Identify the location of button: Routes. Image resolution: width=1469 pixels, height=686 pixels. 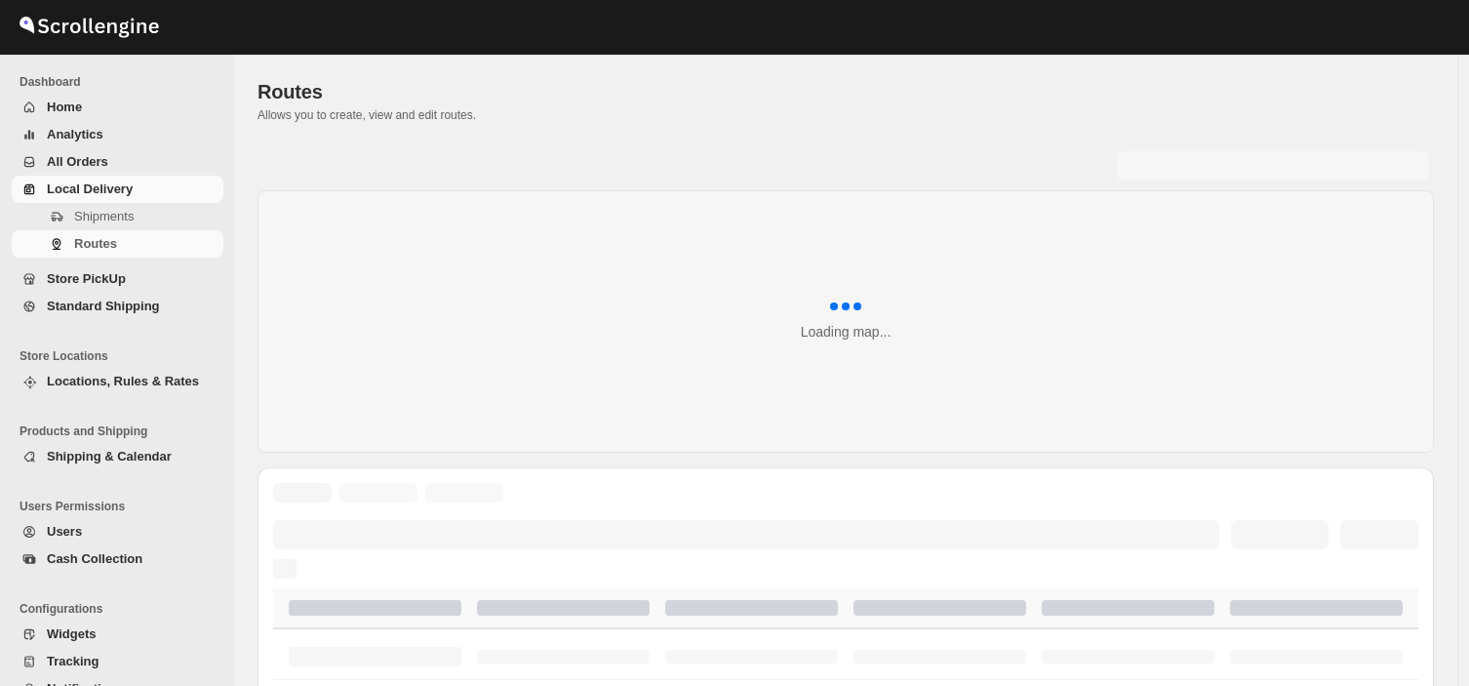
(117, 244).